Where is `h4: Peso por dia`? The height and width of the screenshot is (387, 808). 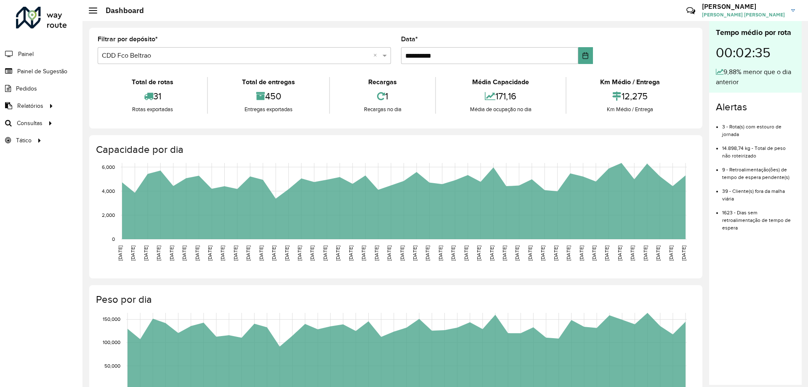
h4: Peso por dia is located at coordinates (395, 299).